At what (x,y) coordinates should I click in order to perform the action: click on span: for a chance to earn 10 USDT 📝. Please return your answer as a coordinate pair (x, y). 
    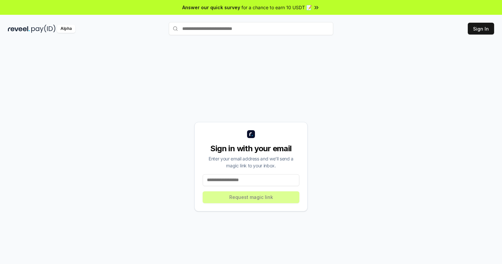
    Looking at the image, I should click on (276, 7).